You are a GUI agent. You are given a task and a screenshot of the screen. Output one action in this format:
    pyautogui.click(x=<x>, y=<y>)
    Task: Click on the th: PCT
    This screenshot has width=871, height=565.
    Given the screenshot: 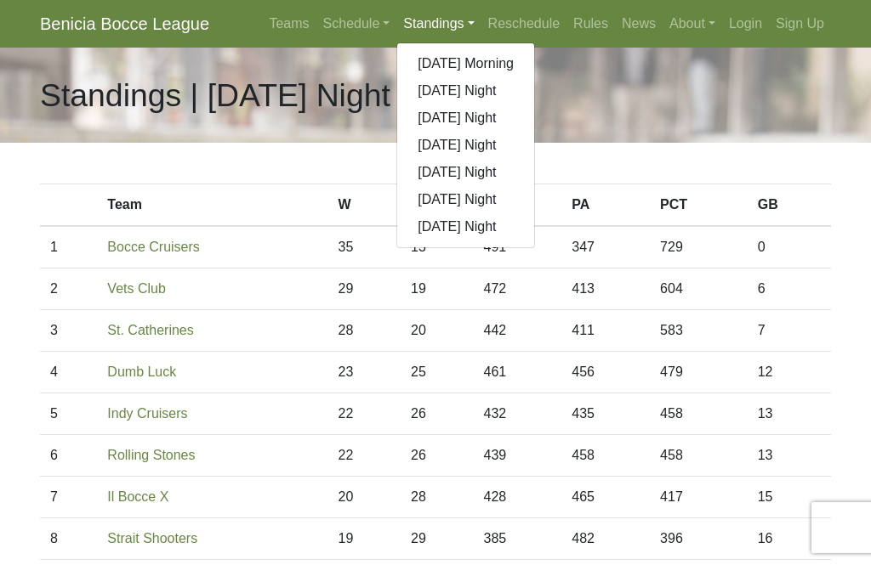 What is the action you would take?
    pyautogui.click(x=698, y=206)
    